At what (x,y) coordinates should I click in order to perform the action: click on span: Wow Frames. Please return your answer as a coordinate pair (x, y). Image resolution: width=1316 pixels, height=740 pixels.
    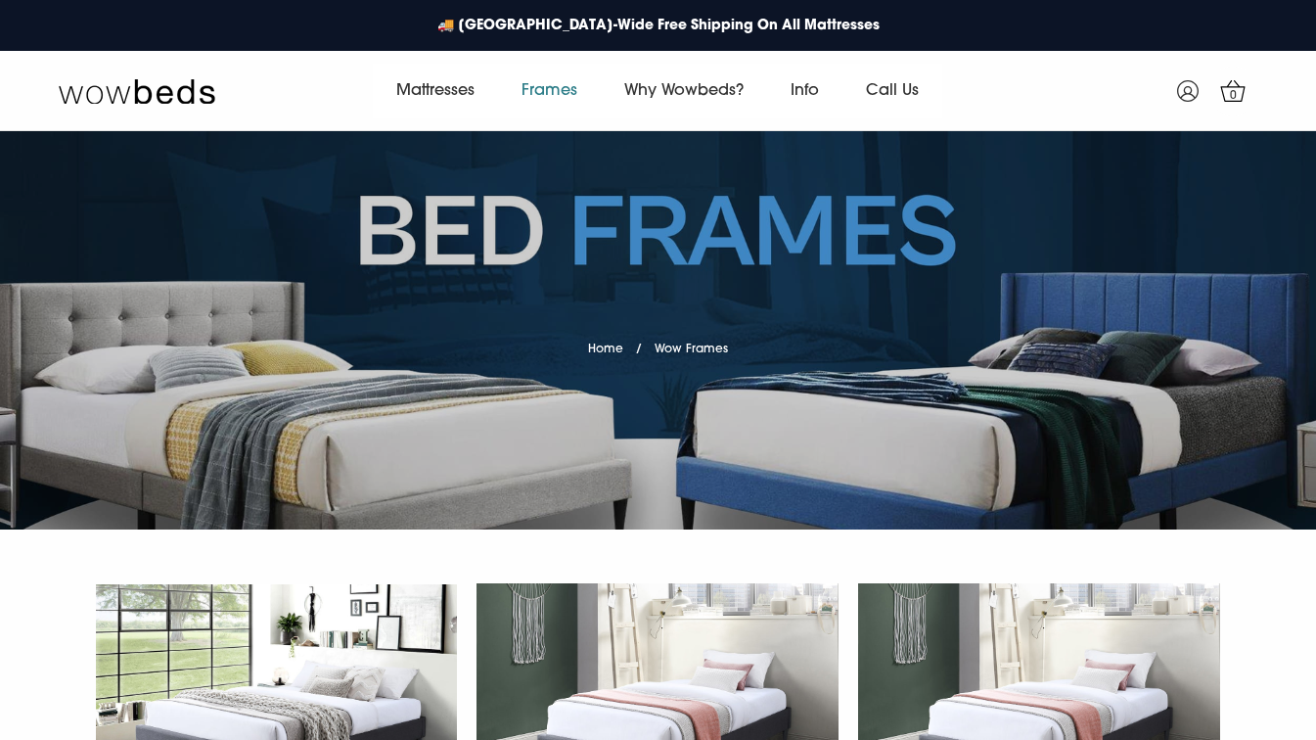
    Looking at the image, I should click on (691, 349).